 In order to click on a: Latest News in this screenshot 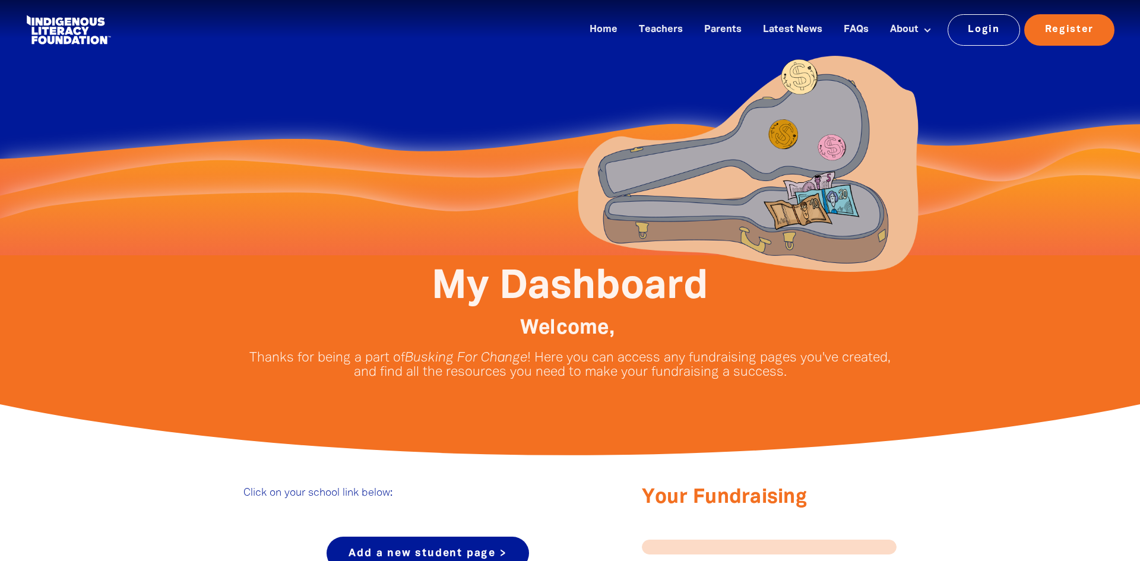, I will do `click(793, 30)`.